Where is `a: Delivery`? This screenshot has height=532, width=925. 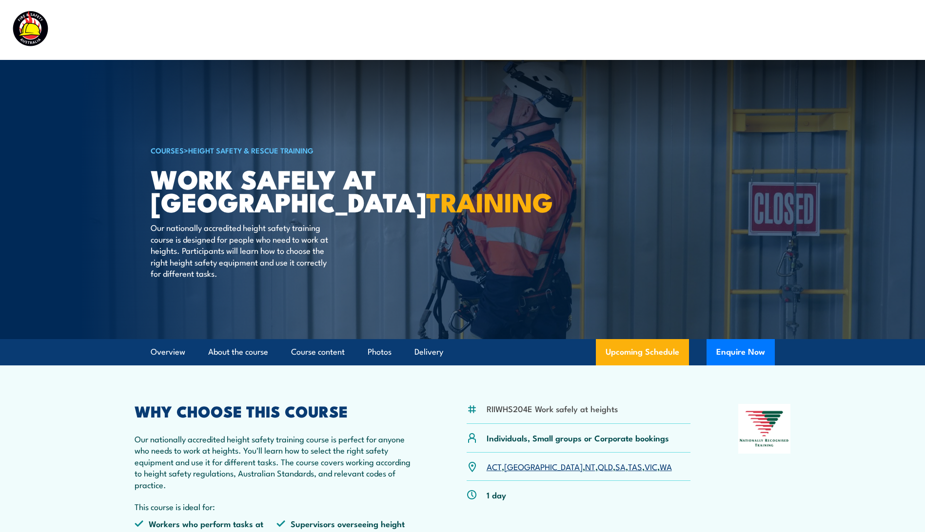
a: Delivery is located at coordinates (429, 352).